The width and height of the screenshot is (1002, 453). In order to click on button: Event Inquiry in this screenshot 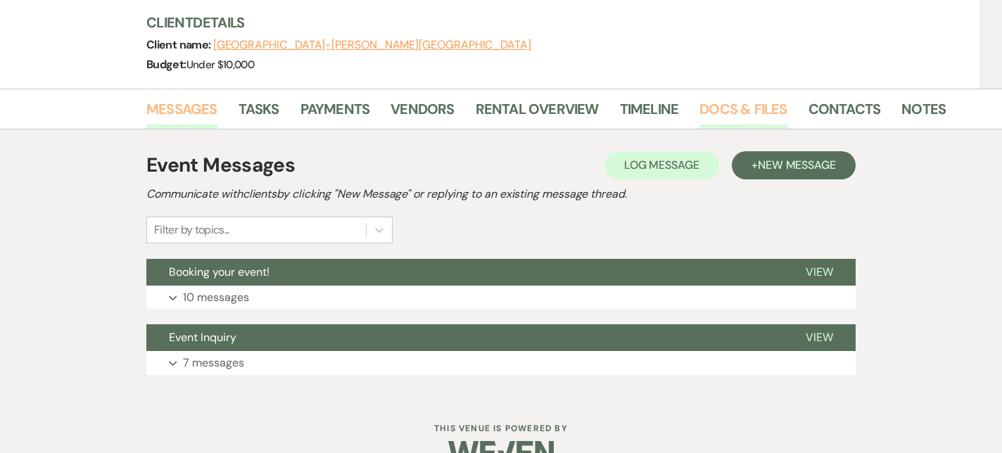, I will do `click(465, 338)`.